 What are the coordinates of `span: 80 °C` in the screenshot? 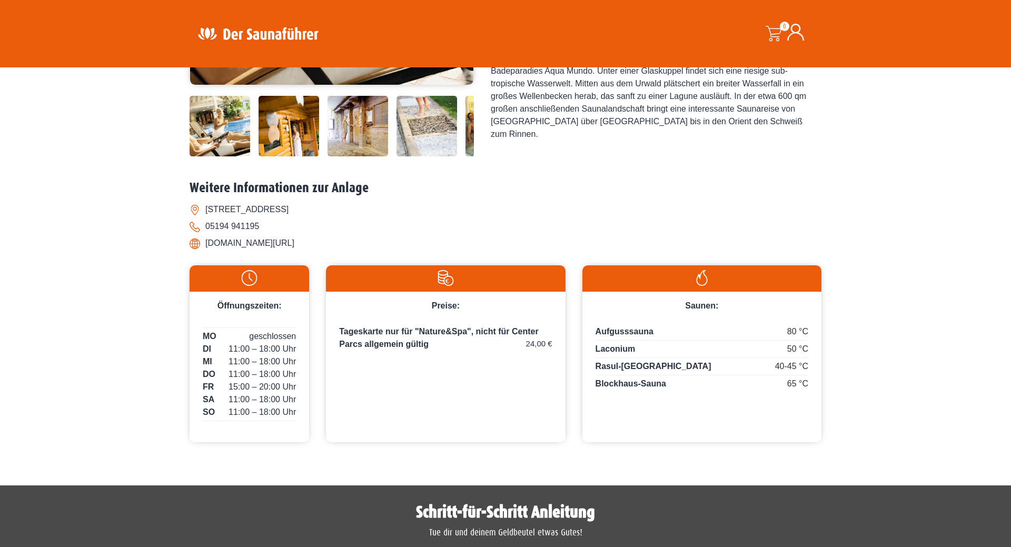 It's located at (798, 332).